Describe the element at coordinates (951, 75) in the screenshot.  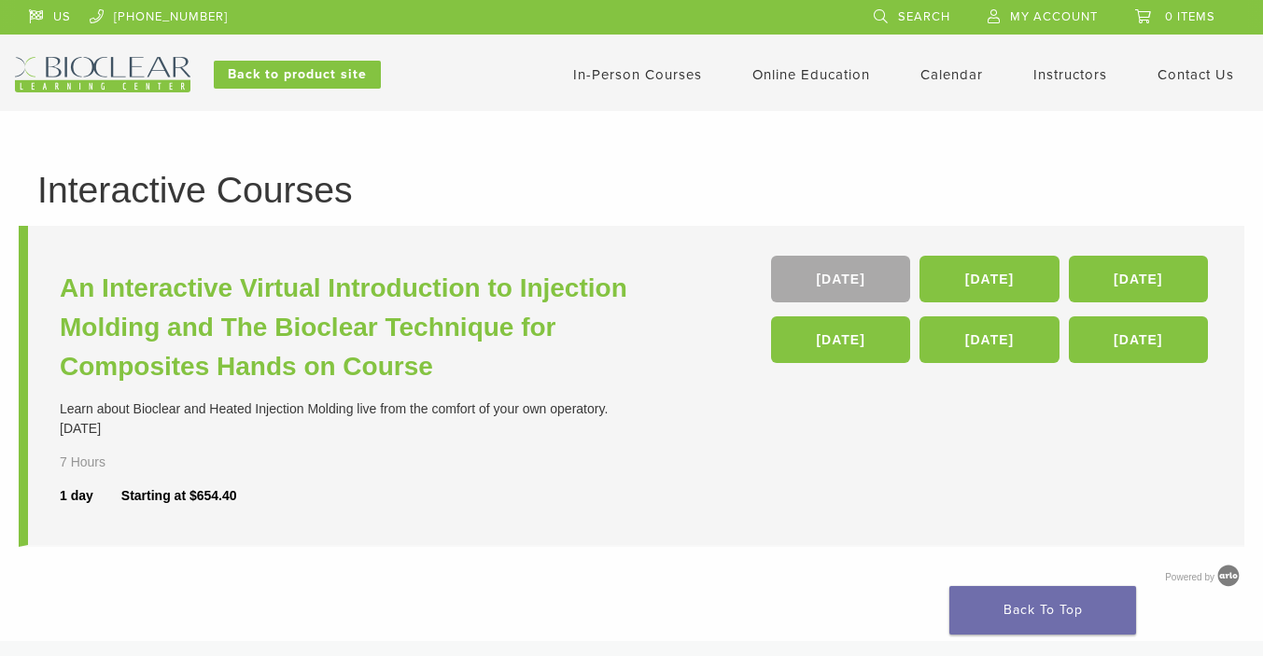
I see `a: Calendar` at that location.